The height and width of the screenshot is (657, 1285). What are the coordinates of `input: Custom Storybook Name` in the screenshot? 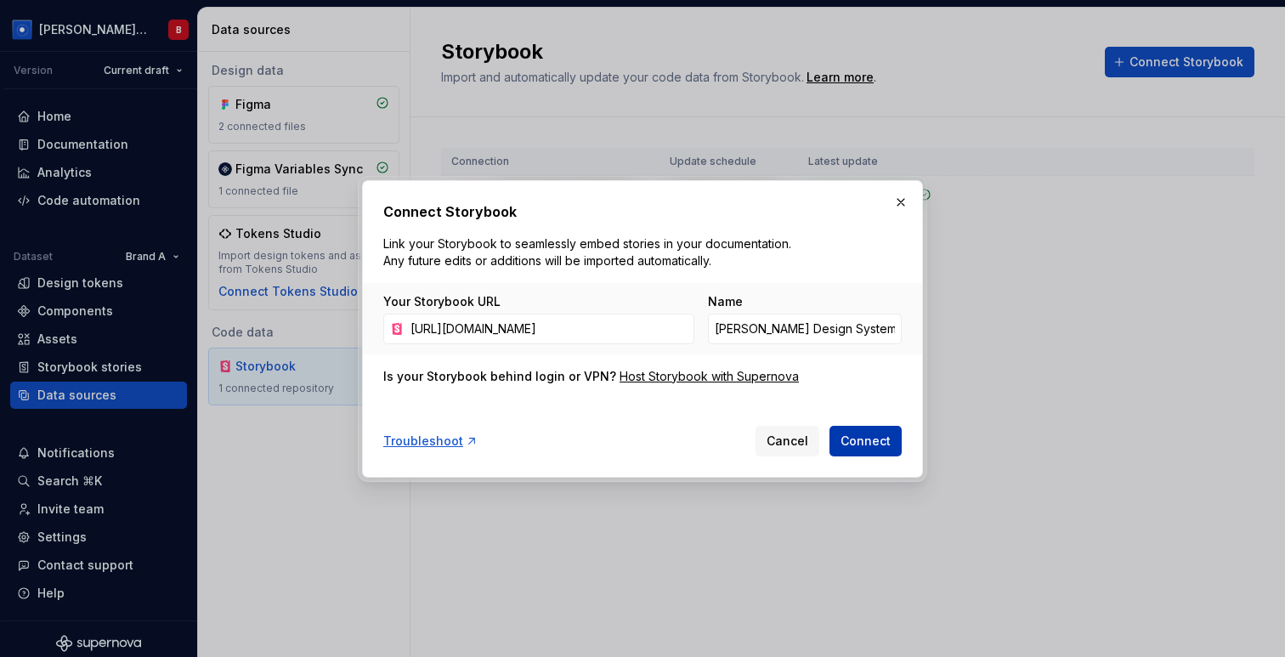 It's located at (805, 329).